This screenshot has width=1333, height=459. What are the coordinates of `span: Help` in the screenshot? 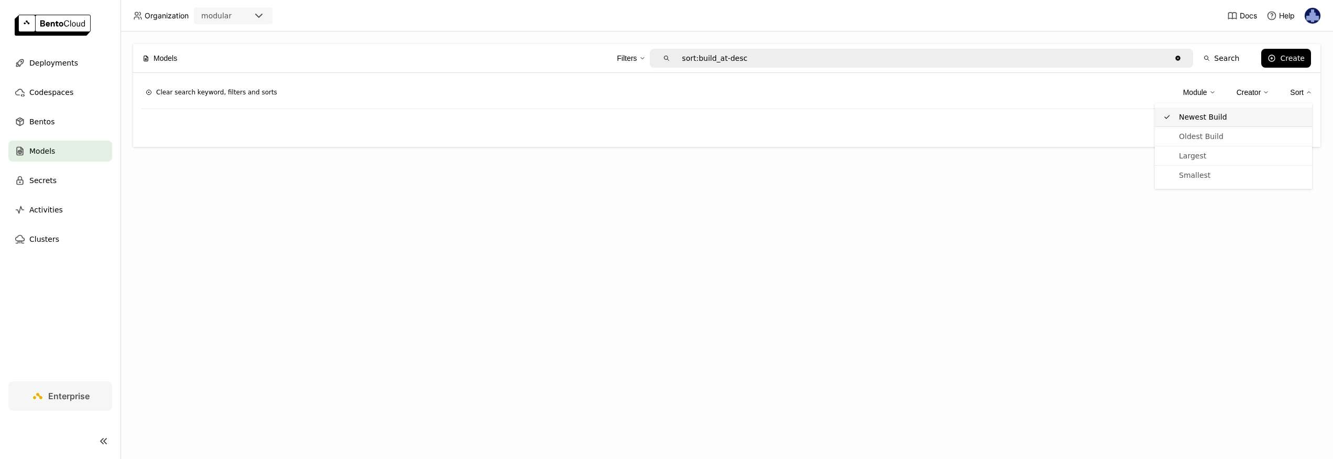 It's located at (1287, 16).